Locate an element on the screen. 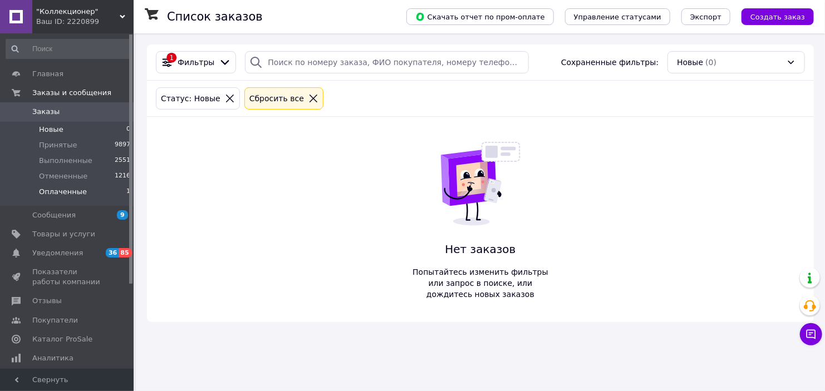 This screenshot has height=391, width=825. span: Создать заказ is located at coordinates (777, 17).